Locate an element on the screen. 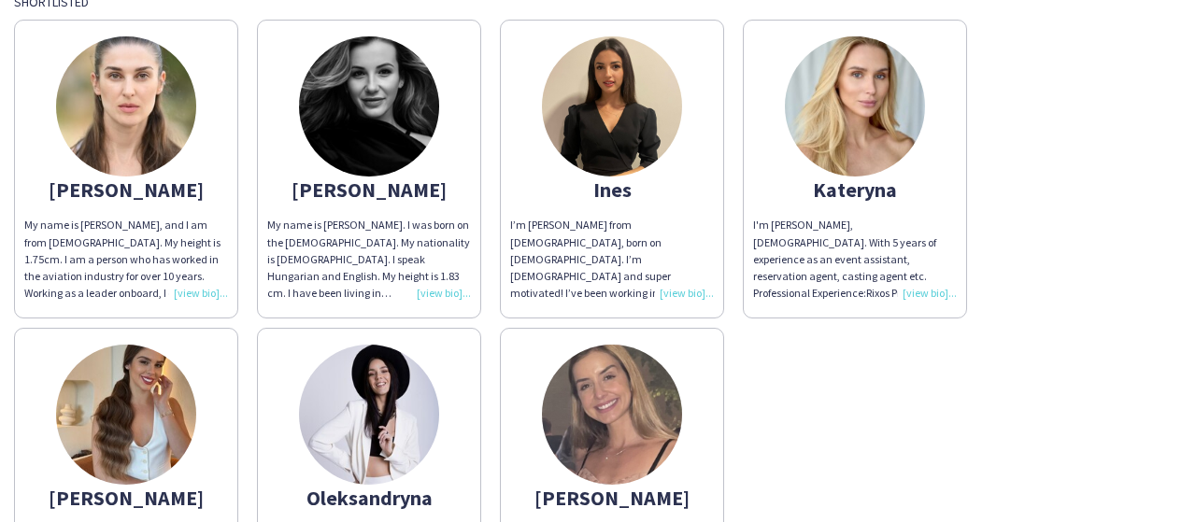 The height and width of the screenshot is (522, 1196). img: thumb-67c98d805fc58.jpeg is located at coordinates (855, 106).